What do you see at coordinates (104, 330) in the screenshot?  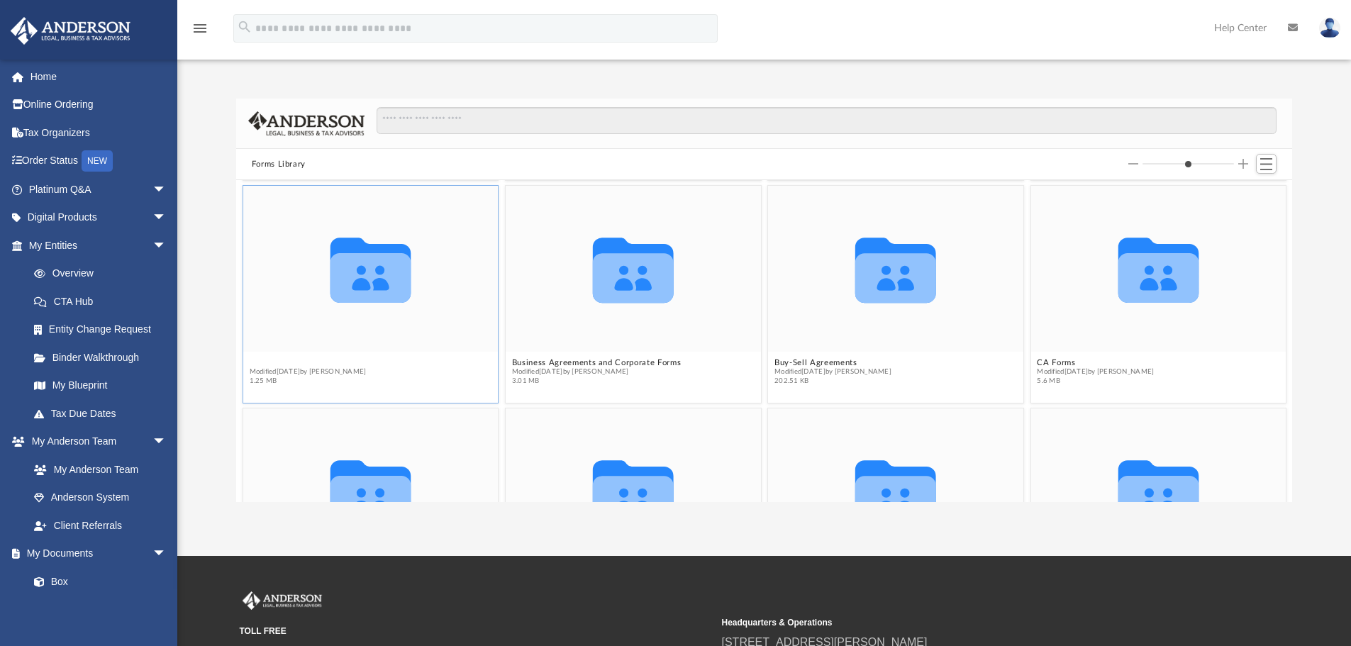 I see `a: Entity Change Request` at bounding box center [104, 330].